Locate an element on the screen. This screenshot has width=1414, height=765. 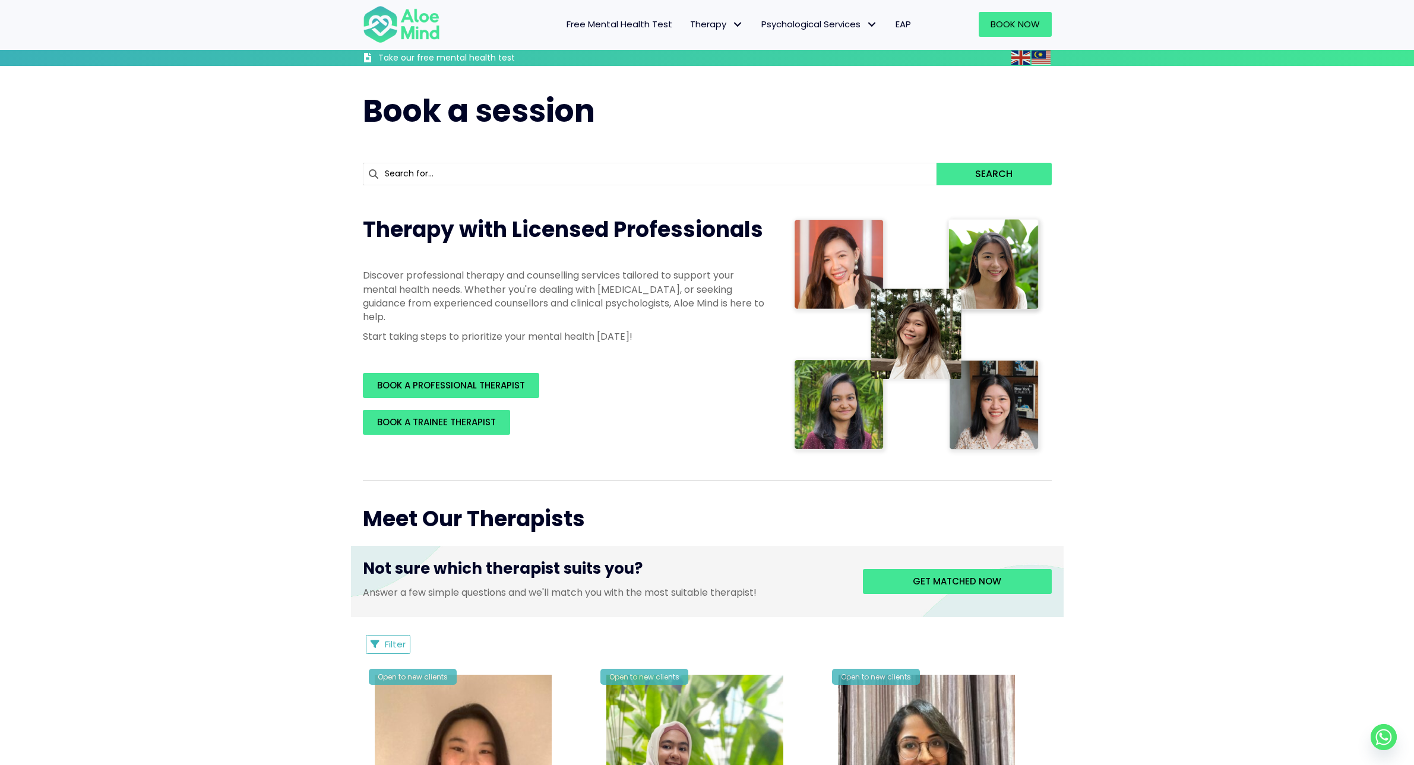
button: Filter Listings is located at coordinates (388, 644).